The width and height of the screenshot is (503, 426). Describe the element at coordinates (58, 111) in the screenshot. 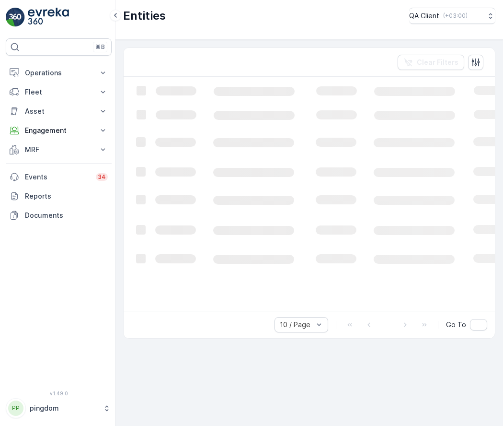

I see `button: Asset` at that location.